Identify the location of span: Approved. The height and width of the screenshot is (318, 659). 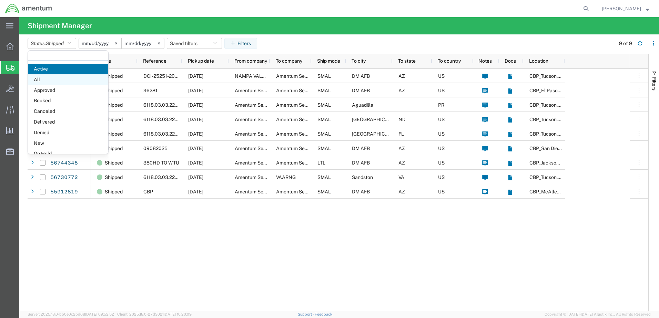
(68, 90).